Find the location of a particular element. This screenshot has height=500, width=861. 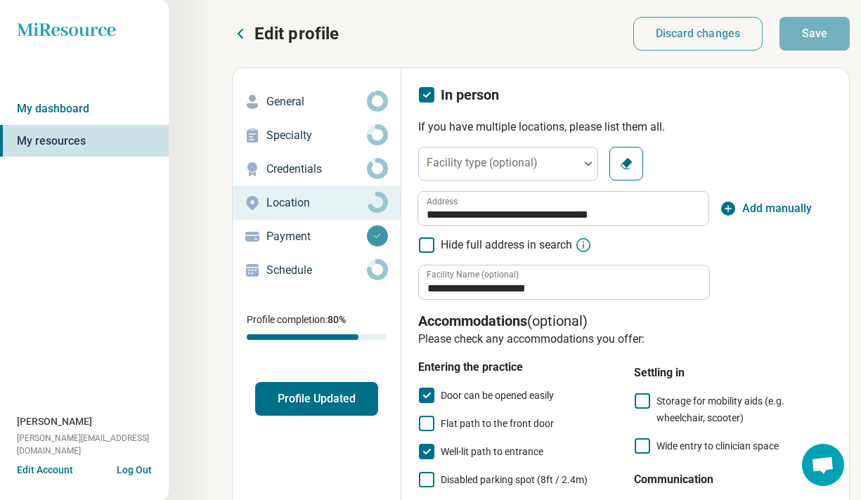

p: Schedule is located at coordinates (316, 271).